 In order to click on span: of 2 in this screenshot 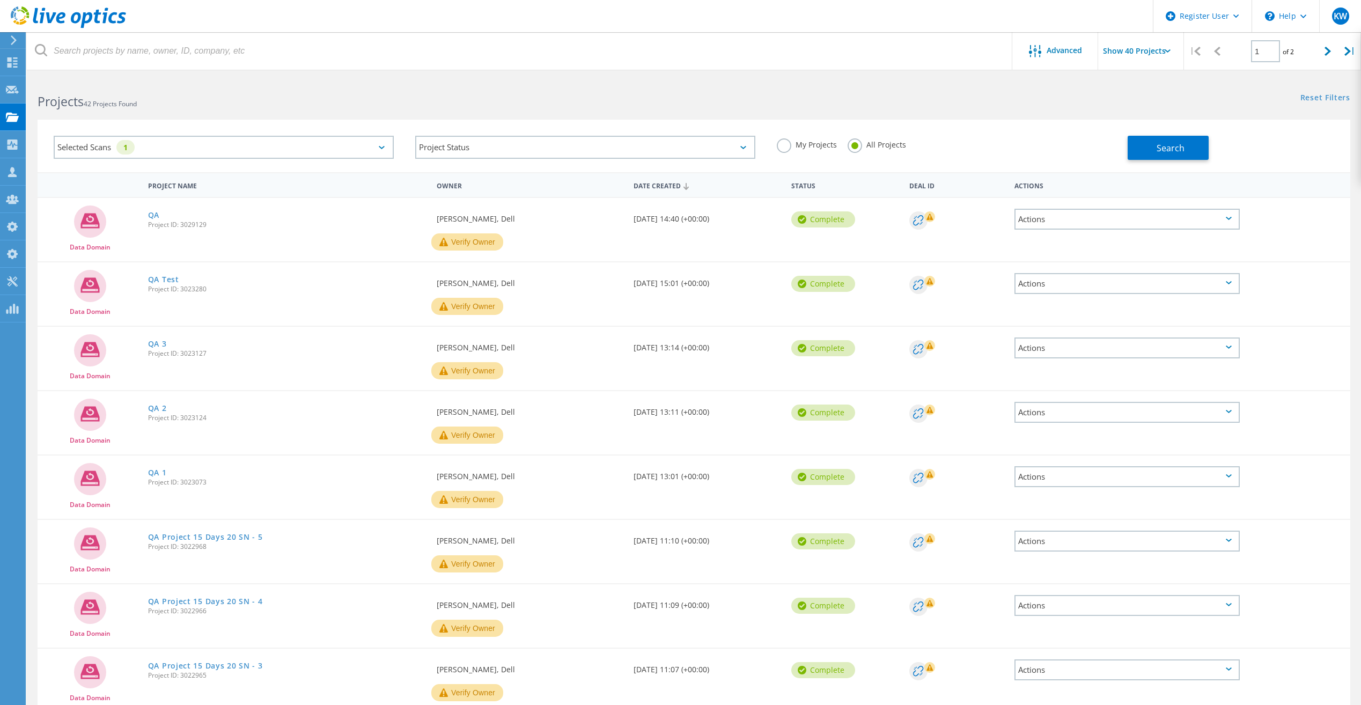, I will do `click(1288, 52)`.